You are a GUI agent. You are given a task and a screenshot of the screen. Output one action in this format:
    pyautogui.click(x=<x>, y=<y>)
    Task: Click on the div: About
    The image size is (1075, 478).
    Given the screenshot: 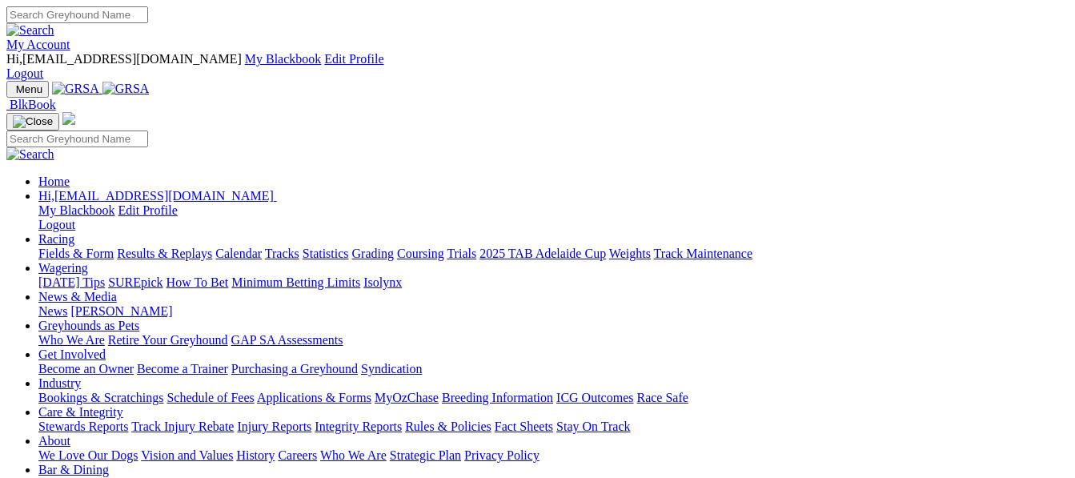 What is the action you would take?
    pyautogui.click(x=553, y=455)
    